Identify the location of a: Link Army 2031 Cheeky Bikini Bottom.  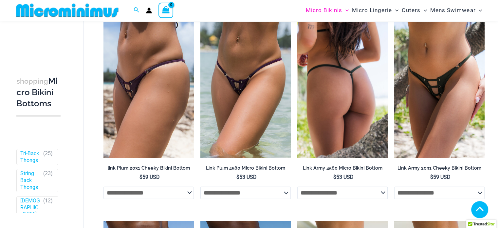
(440, 169).